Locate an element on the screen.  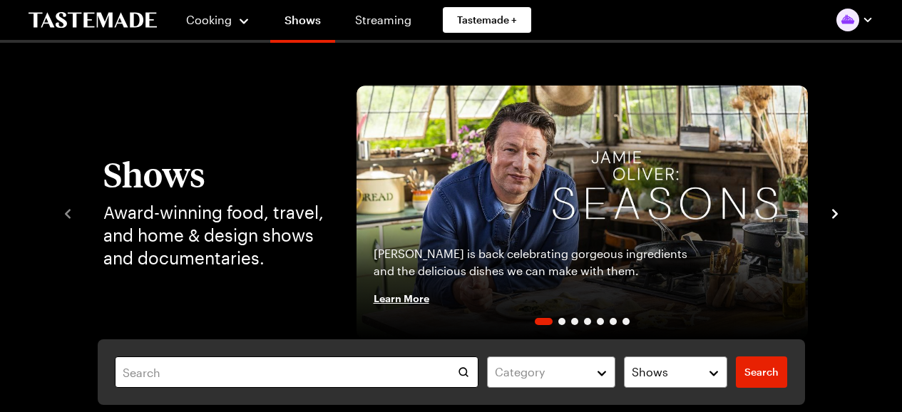
button: Cooking is located at coordinates (217, 20).